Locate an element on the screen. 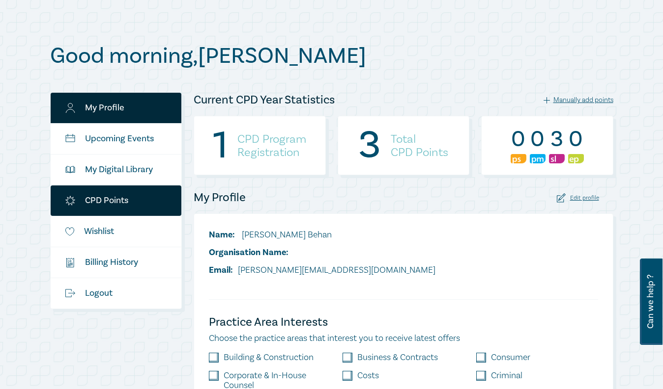 The width and height of the screenshot is (663, 389). a: My Profile is located at coordinates (116, 108).